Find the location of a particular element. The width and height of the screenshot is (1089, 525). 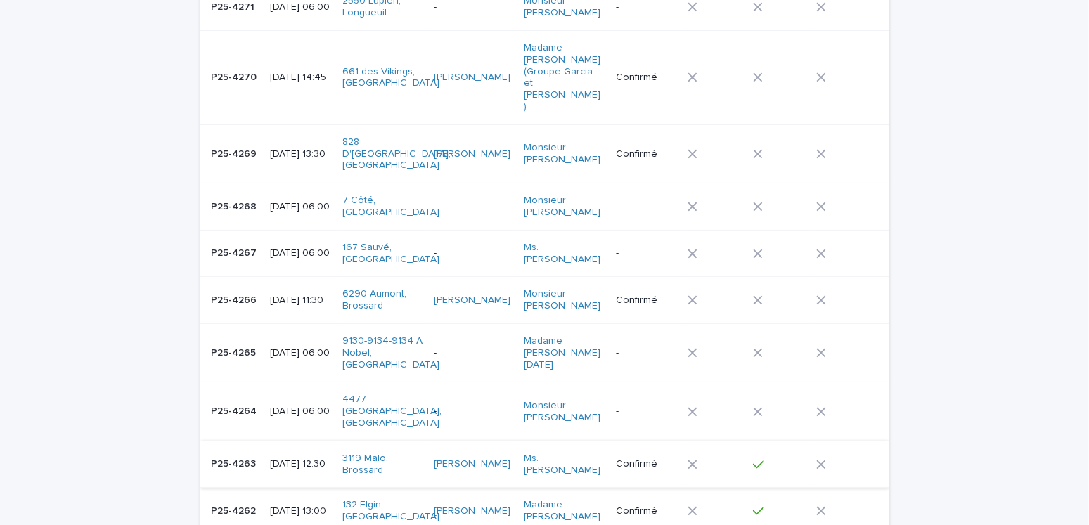

p: P25-4262 is located at coordinates (235, 509).